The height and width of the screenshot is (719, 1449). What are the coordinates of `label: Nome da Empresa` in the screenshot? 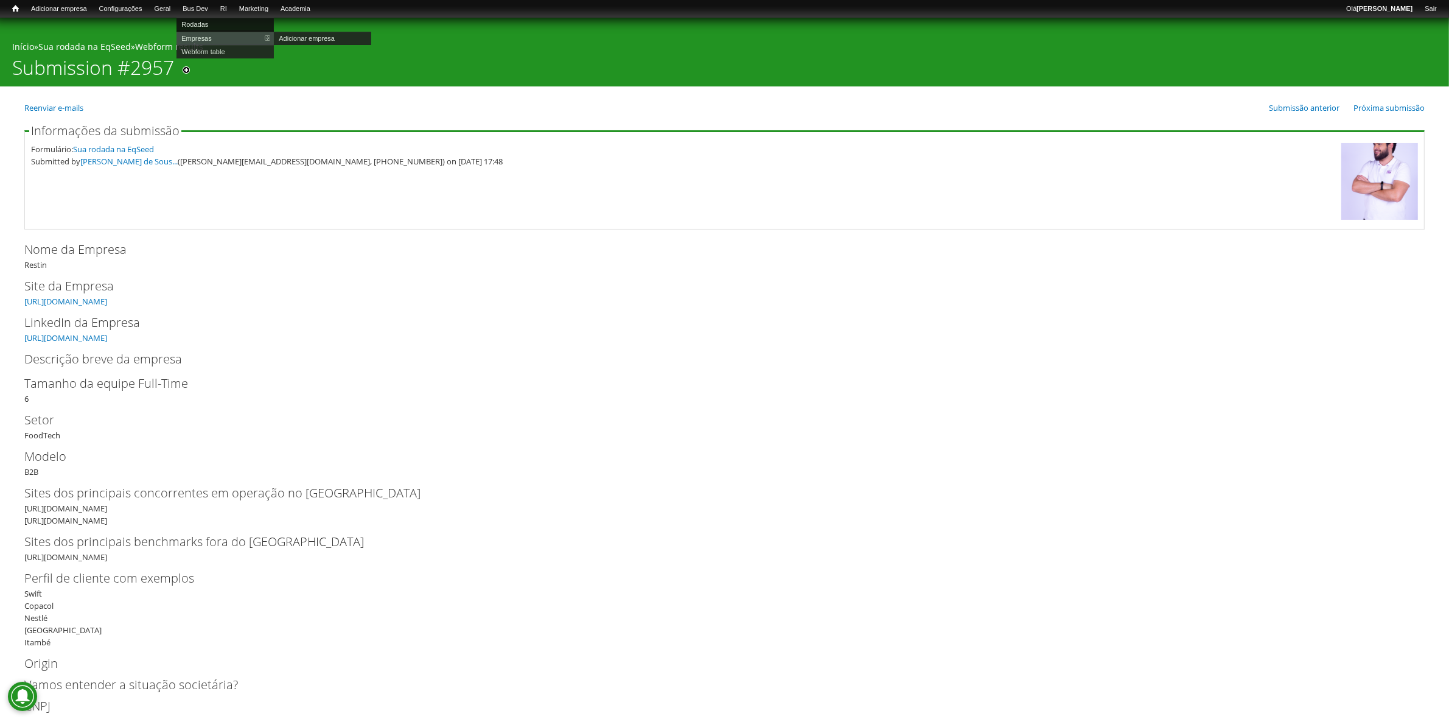 It's located at (714, 249).